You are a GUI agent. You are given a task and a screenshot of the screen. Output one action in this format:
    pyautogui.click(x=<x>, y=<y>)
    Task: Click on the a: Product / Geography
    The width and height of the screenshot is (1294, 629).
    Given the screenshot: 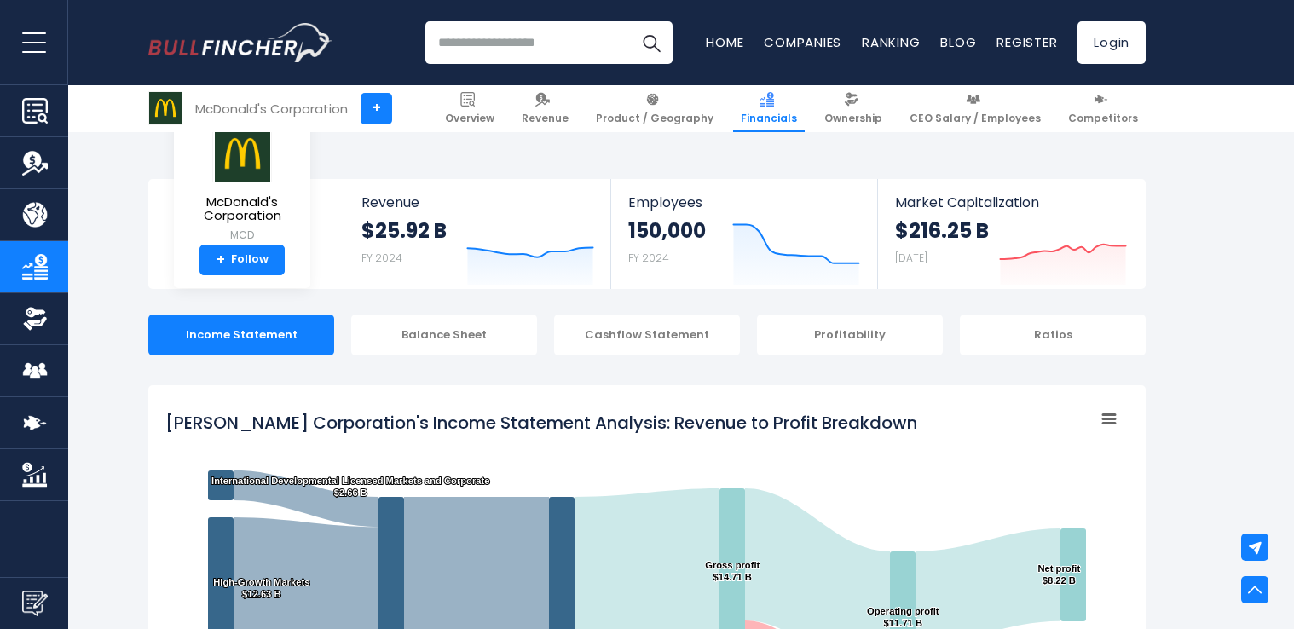 What is the action you would take?
    pyautogui.click(x=654, y=108)
    